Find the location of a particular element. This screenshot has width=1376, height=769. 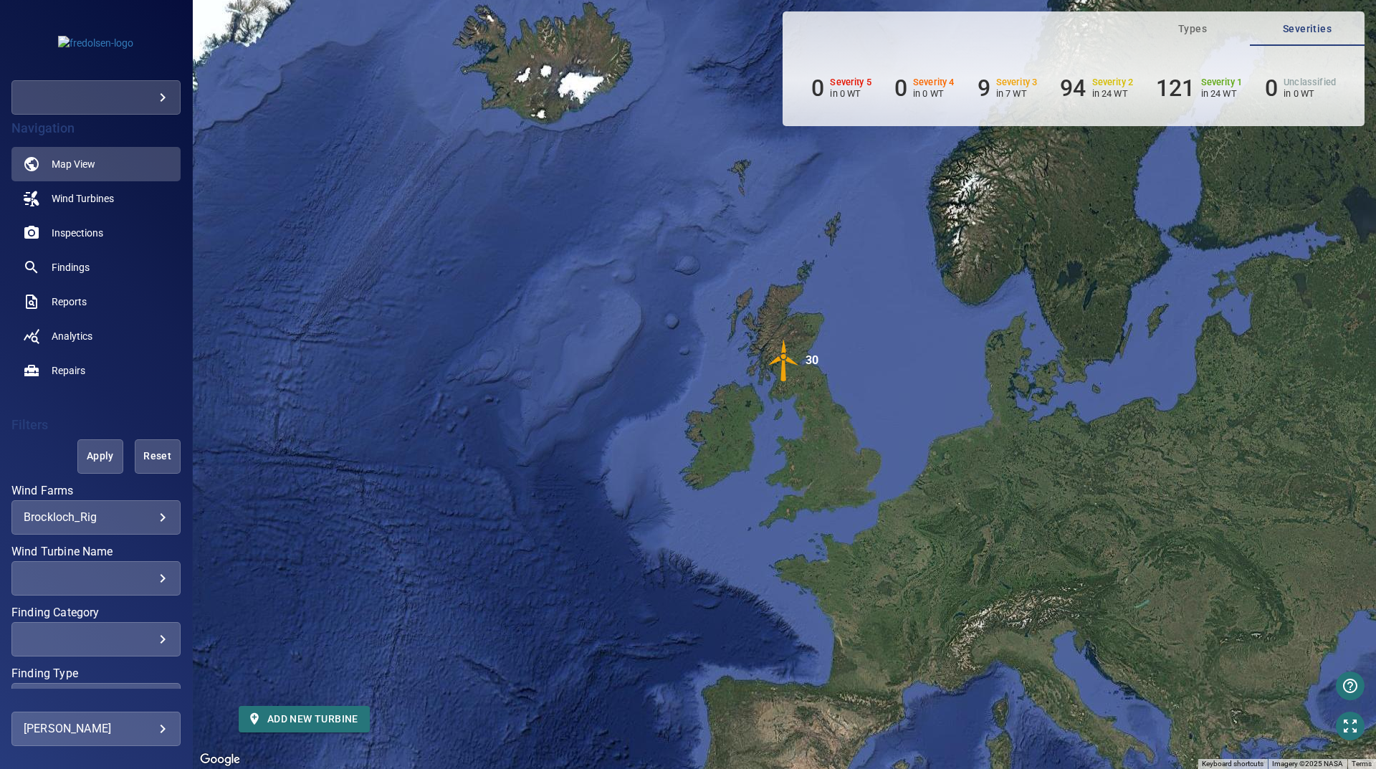

span: Severities is located at coordinates (1307, 29).